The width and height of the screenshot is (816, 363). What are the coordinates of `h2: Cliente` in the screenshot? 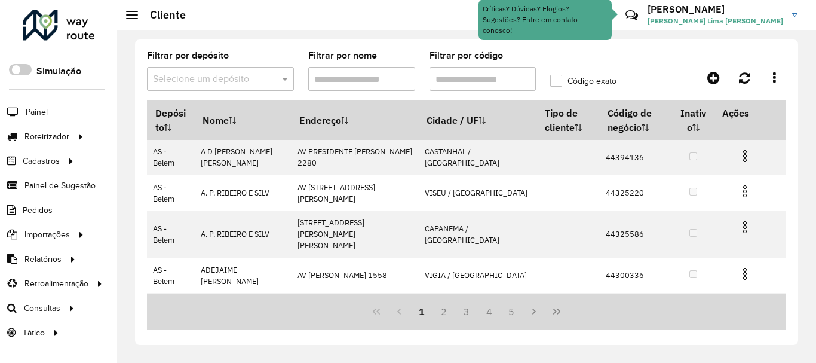 It's located at (162, 15).